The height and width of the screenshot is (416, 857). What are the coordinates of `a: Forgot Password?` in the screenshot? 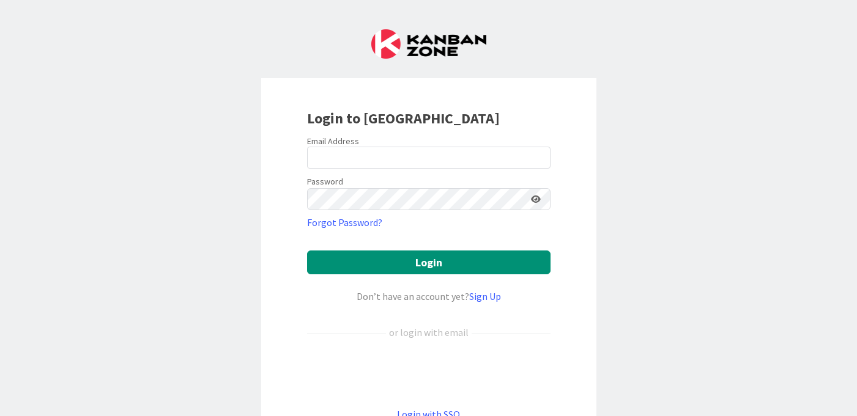 It's located at (344, 223).